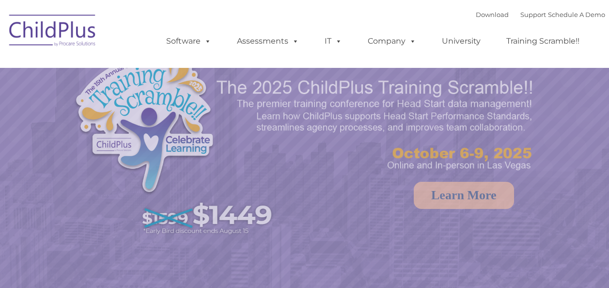 Image resolution: width=609 pixels, height=288 pixels. Describe the element at coordinates (188, 41) in the screenshot. I see `a: Software` at that location.